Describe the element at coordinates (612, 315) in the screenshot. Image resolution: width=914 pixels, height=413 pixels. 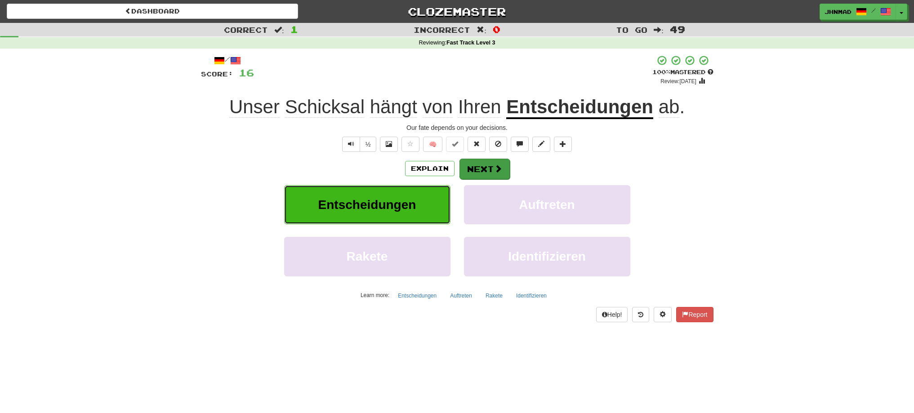
I see `button: Help!` at that location.